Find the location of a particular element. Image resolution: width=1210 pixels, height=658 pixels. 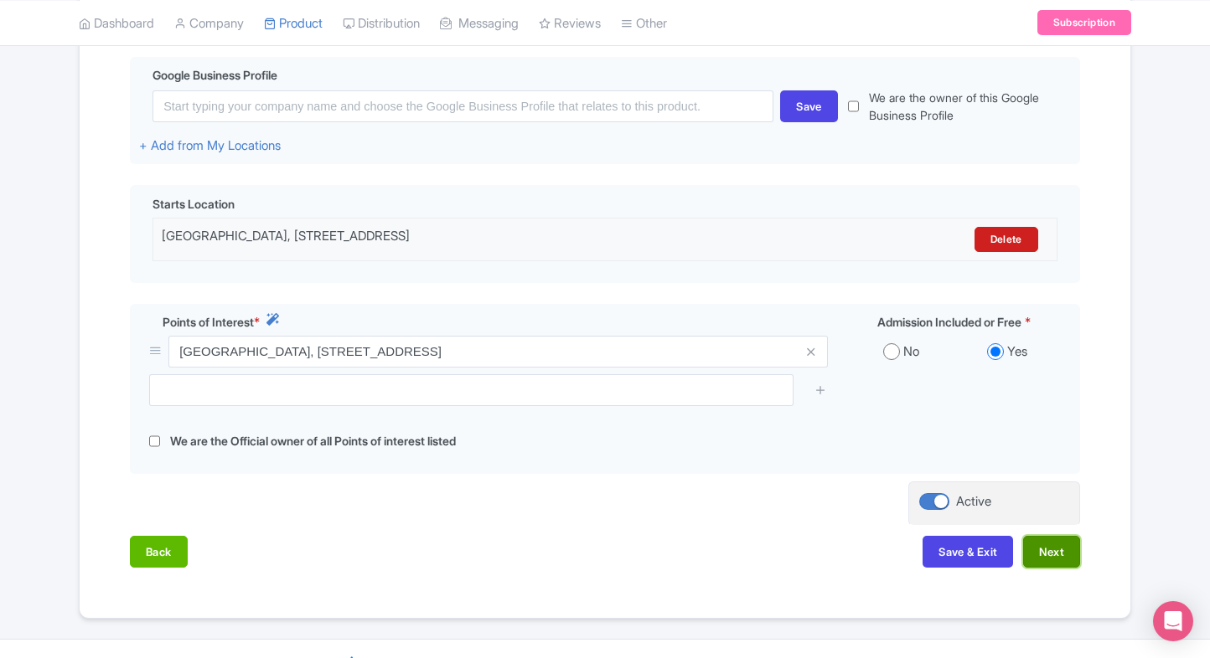

a: + Add from My Locations is located at coordinates (209, 145).